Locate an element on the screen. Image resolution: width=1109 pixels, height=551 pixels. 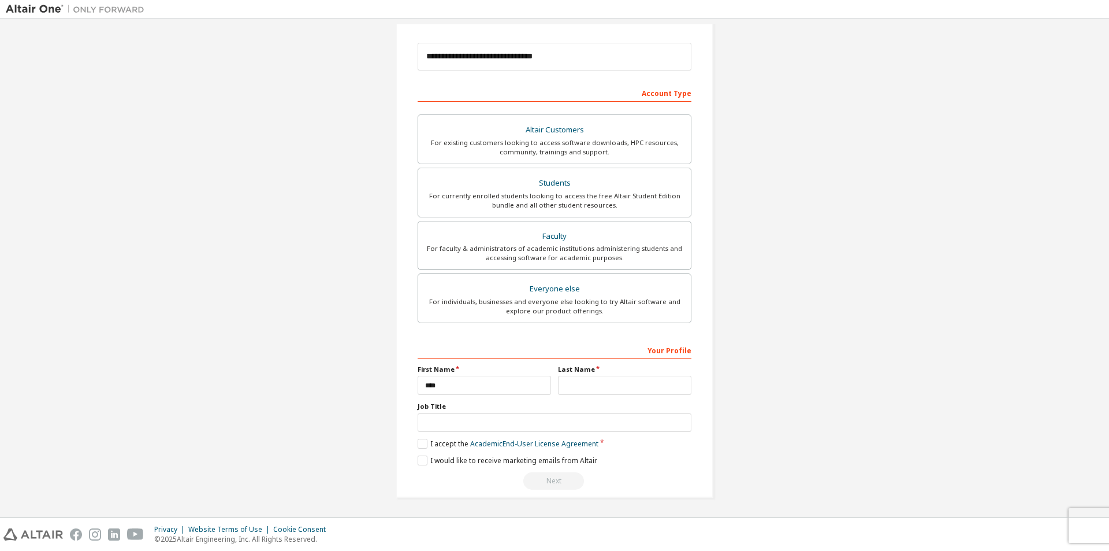
label: Job Title is located at coordinates (555, 406).